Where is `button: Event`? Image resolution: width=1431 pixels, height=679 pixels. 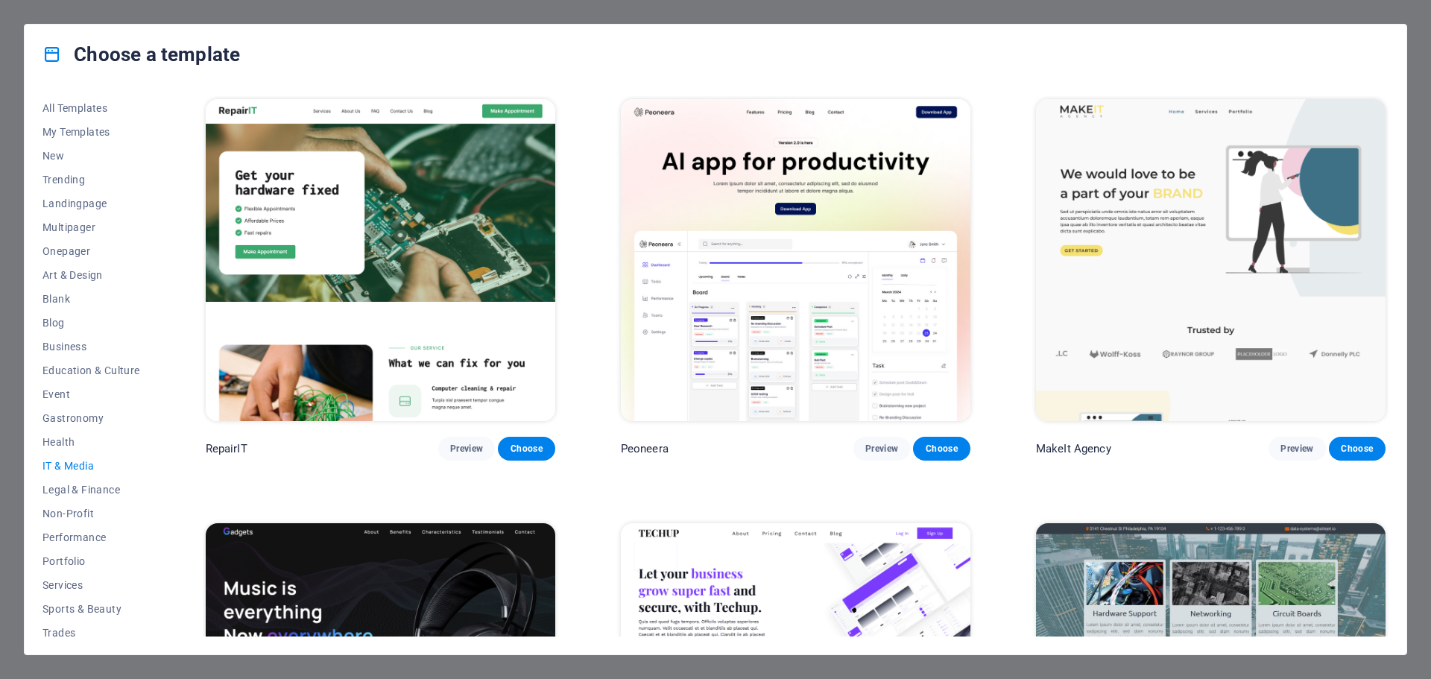 button: Event is located at coordinates (91, 394).